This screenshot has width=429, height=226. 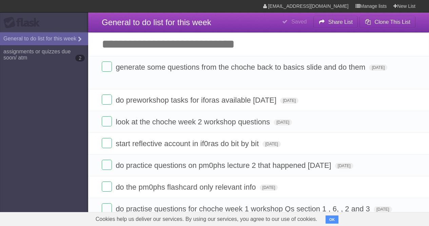 What do you see at coordinates (188, 143) in the screenshot?
I see `span: start reflective account in if0ras do bit by bit` at bounding box center [188, 143].